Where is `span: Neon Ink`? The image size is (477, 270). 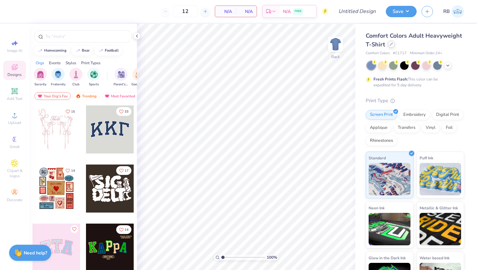
span: Neon Ink is located at coordinates (376, 207).